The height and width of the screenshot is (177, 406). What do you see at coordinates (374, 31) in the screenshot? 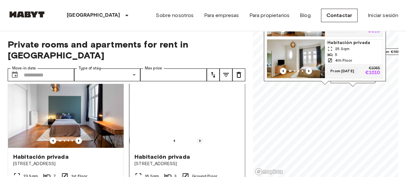
I see `p: €910` at bounding box center [374, 31].